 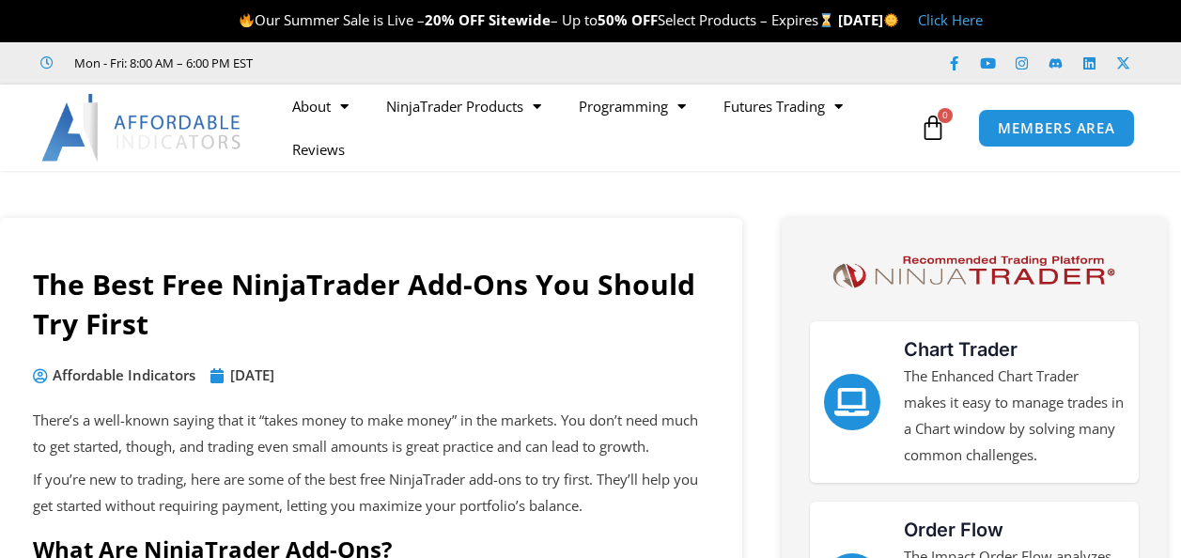 I want to click on p: The Enhanced Chart Trader makes it easy to manage trades in a Chart window by solving many common..., so click(x=1014, y=415).